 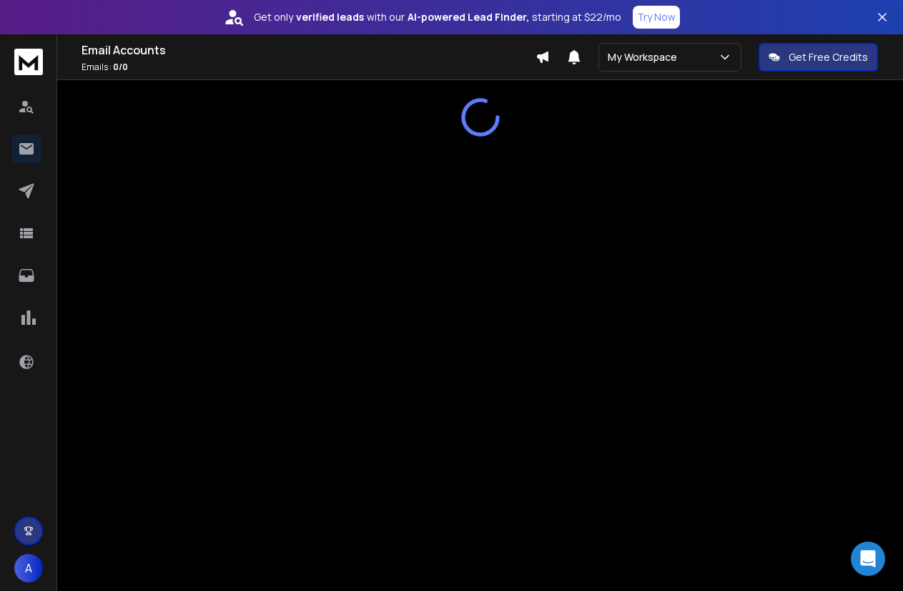 I want to click on p: Try Now, so click(x=656, y=17).